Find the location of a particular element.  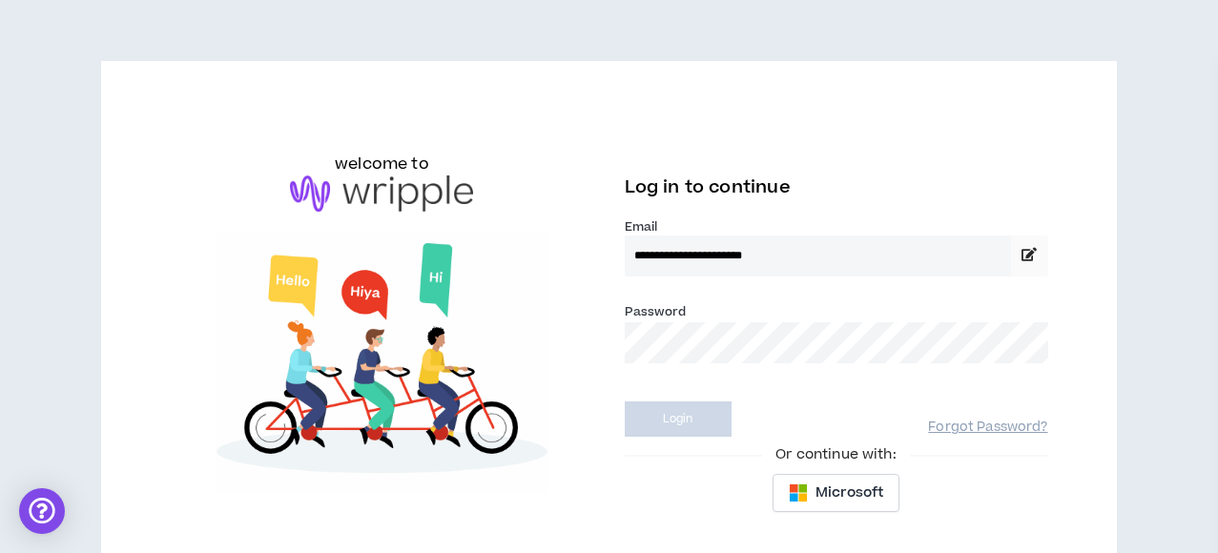

img: logo-brand.png is located at coordinates (382, 194).